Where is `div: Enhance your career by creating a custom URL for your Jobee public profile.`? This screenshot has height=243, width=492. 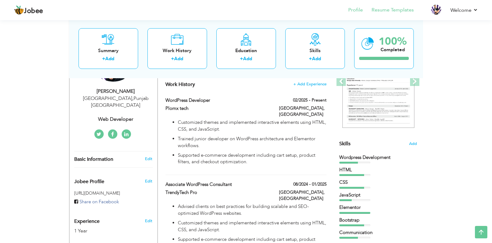
div: Enhance your career by creating a custom URL for your Jobee public profile. is located at coordinates (113, 180).